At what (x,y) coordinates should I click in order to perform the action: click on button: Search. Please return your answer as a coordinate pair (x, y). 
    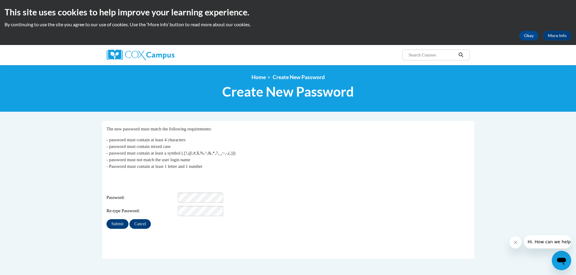
    Looking at the image, I should click on (461, 55).